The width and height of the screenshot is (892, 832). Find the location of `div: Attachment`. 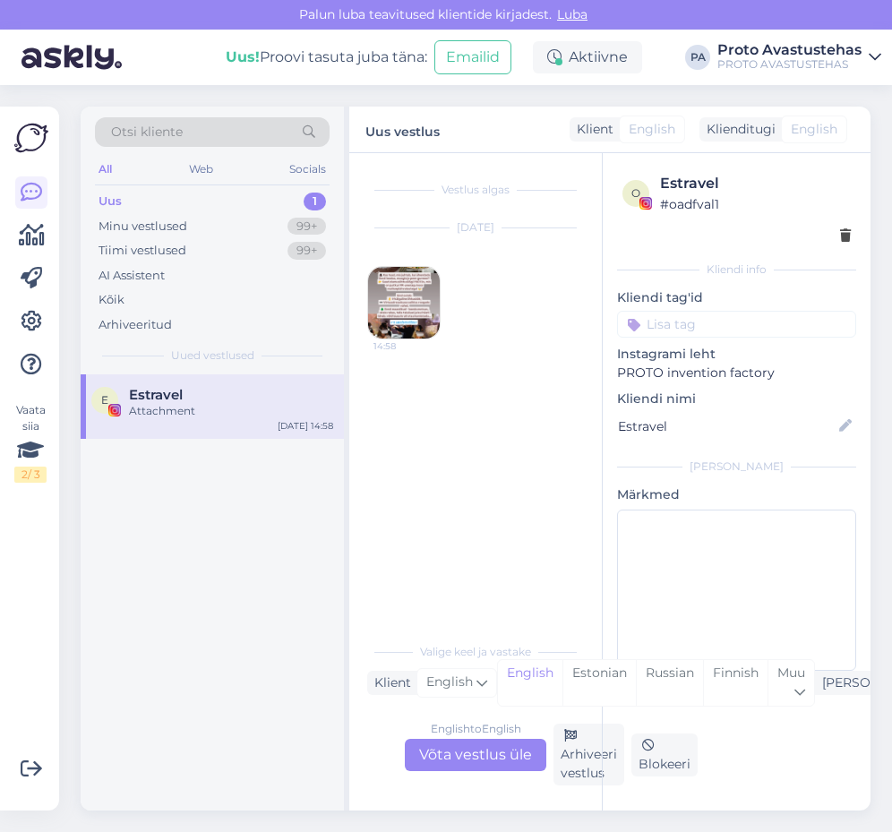

div: Attachment is located at coordinates (231, 411).